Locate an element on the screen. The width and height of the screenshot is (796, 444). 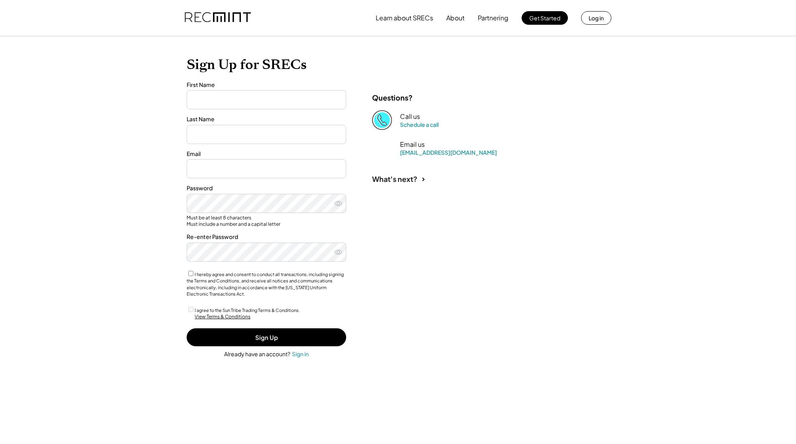
button: Log in is located at coordinates (596, 18).